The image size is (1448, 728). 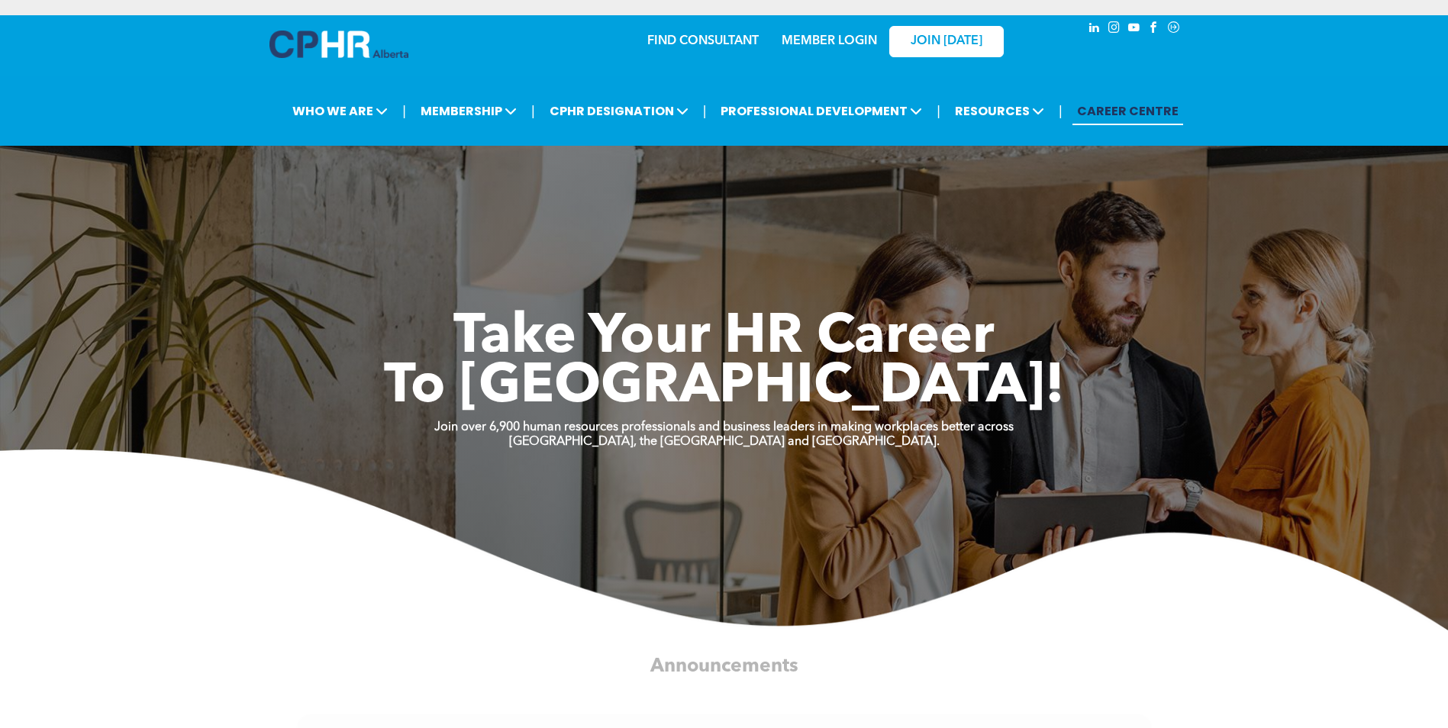 I want to click on a: CAREER CENTRE, so click(x=1127, y=111).